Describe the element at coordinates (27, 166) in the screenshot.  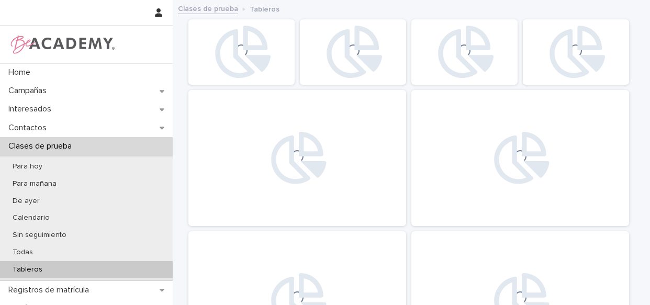
I see `p: Para hoy` at that location.